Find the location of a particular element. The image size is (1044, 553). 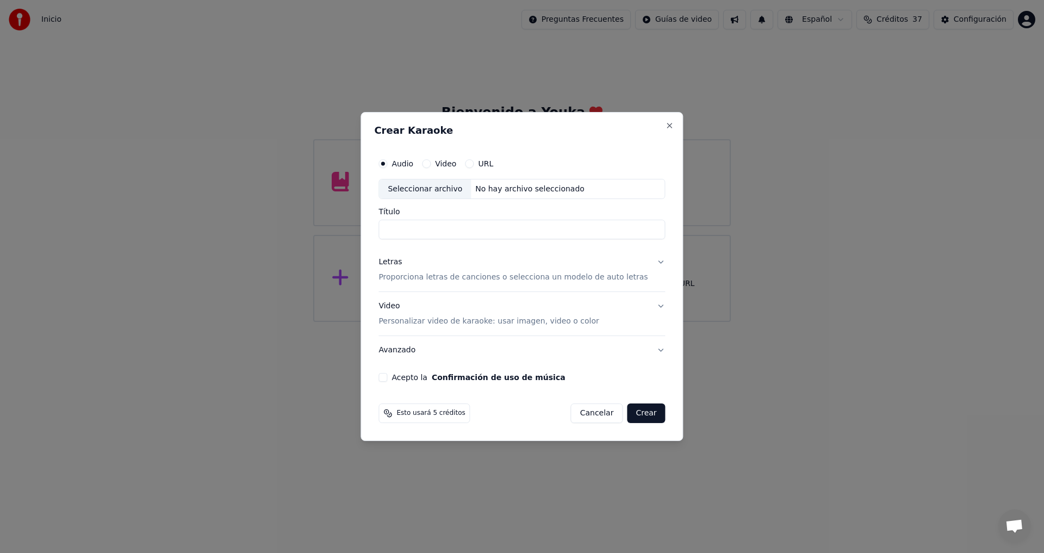

span: Esto usará 5 créditos is located at coordinates (431, 413).